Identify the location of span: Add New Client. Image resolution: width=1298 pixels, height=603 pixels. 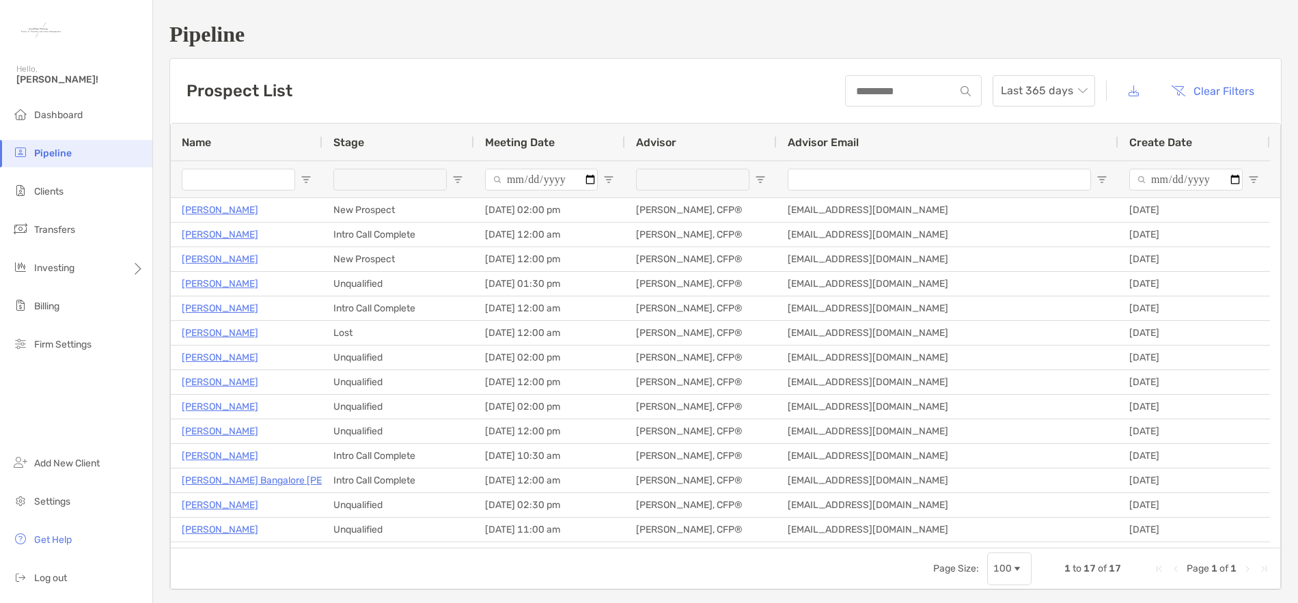
(67, 463).